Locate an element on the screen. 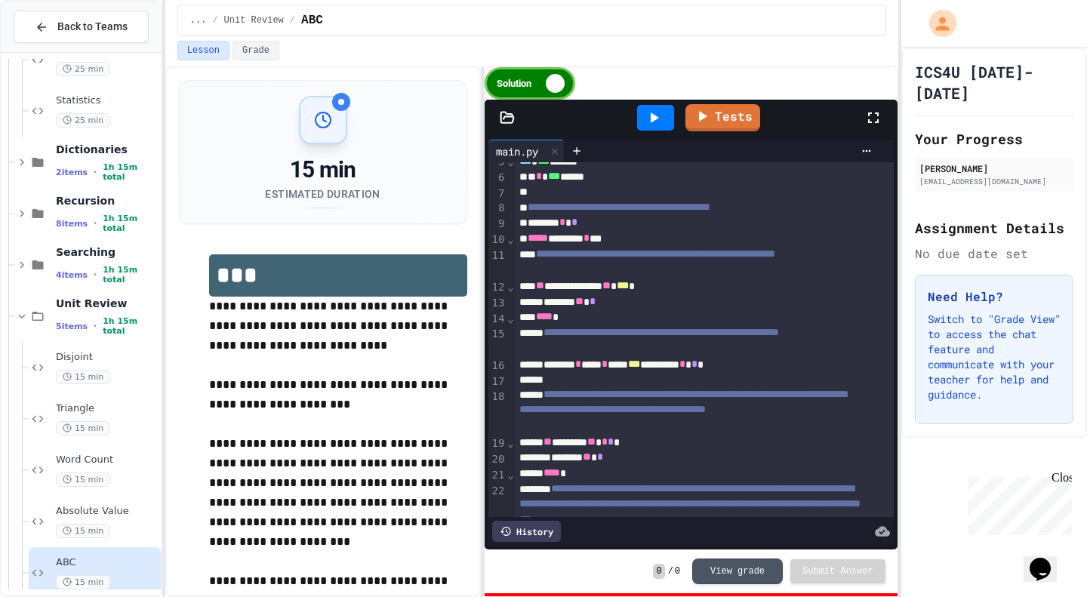  div: 15 is located at coordinates (498, 343).